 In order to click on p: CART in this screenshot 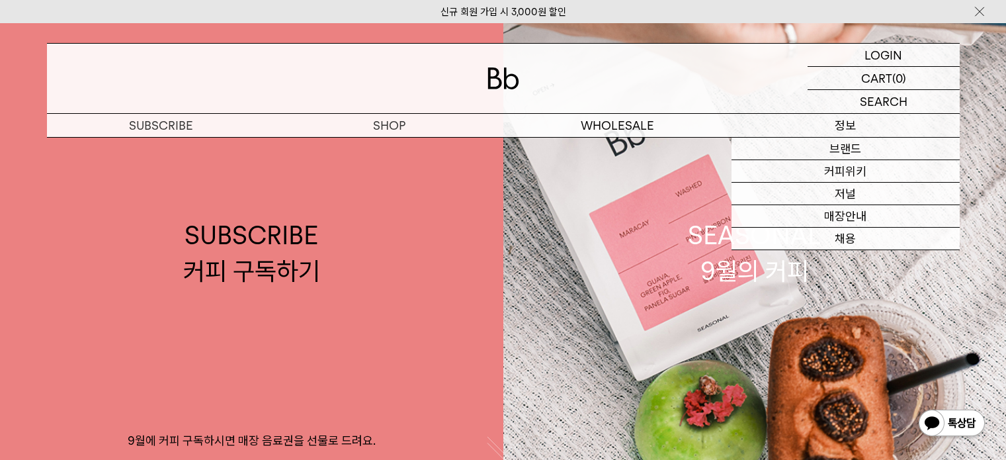, I will do `click(876, 78)`.